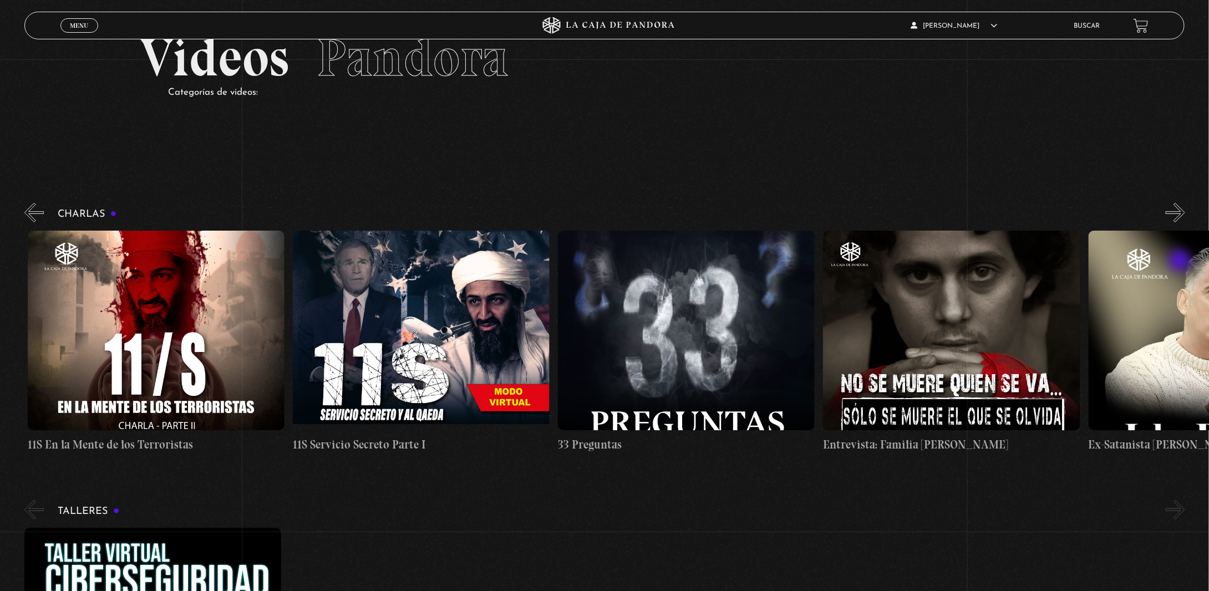 The image size is (1209, 591). Describe the element at coordinates (421, 445) in the screenshot. I see `h4: 11S Servicio Secreto Parte I` at that location.